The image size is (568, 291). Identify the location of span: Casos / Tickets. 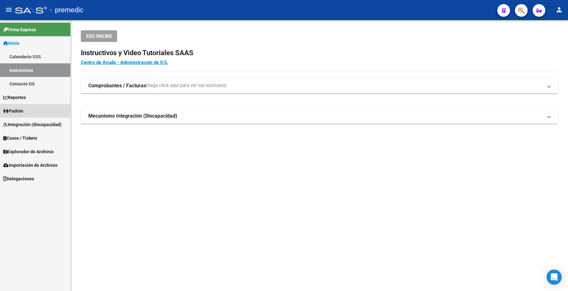
(20, 138).